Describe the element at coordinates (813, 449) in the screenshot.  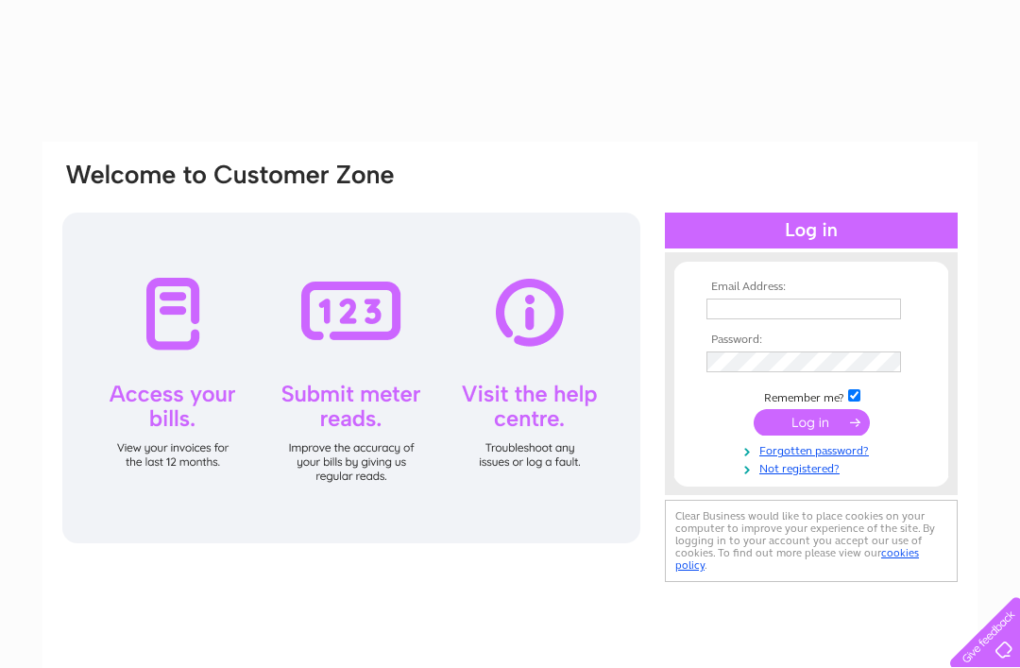
I see `a: Forgotten password?` at that location.